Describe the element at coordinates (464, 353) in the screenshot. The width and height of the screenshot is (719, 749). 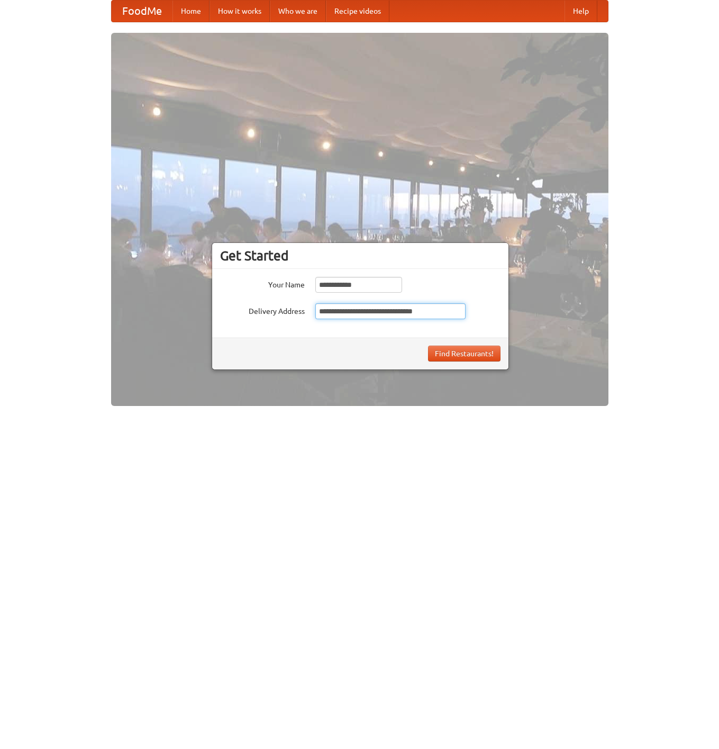
I see `button: Find Restaurants!` at that location.